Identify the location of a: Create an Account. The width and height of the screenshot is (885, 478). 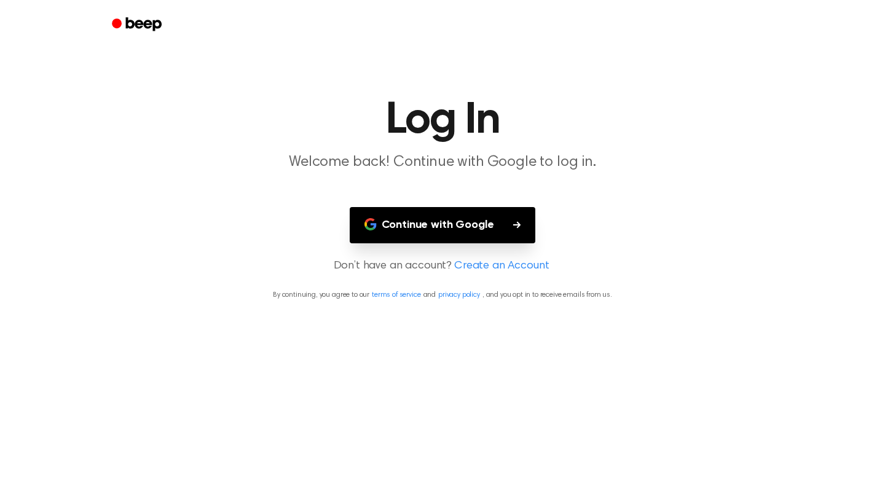
(502, 266).